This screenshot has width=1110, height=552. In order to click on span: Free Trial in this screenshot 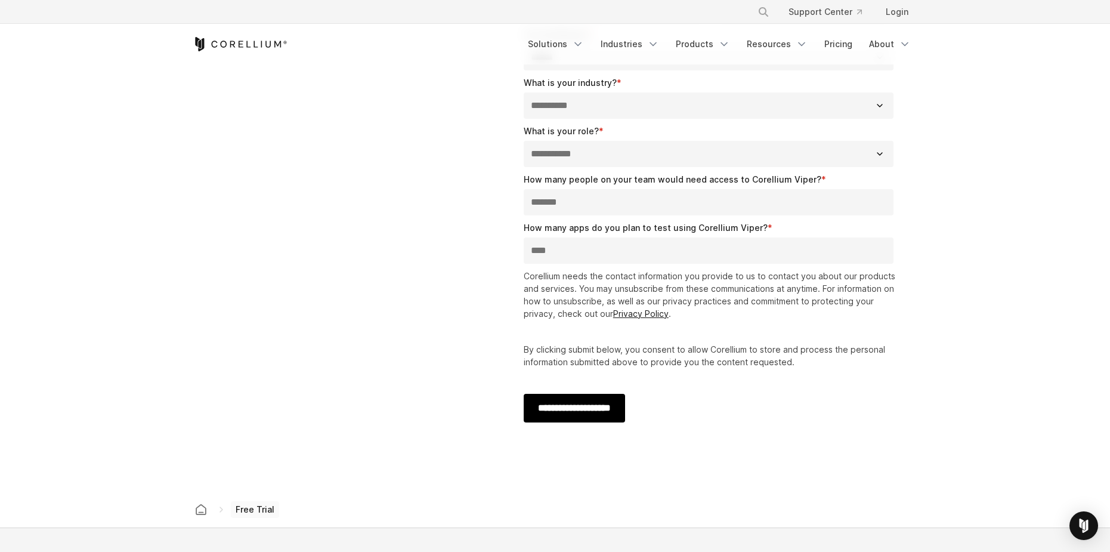, I will do `click(255, 509)`.